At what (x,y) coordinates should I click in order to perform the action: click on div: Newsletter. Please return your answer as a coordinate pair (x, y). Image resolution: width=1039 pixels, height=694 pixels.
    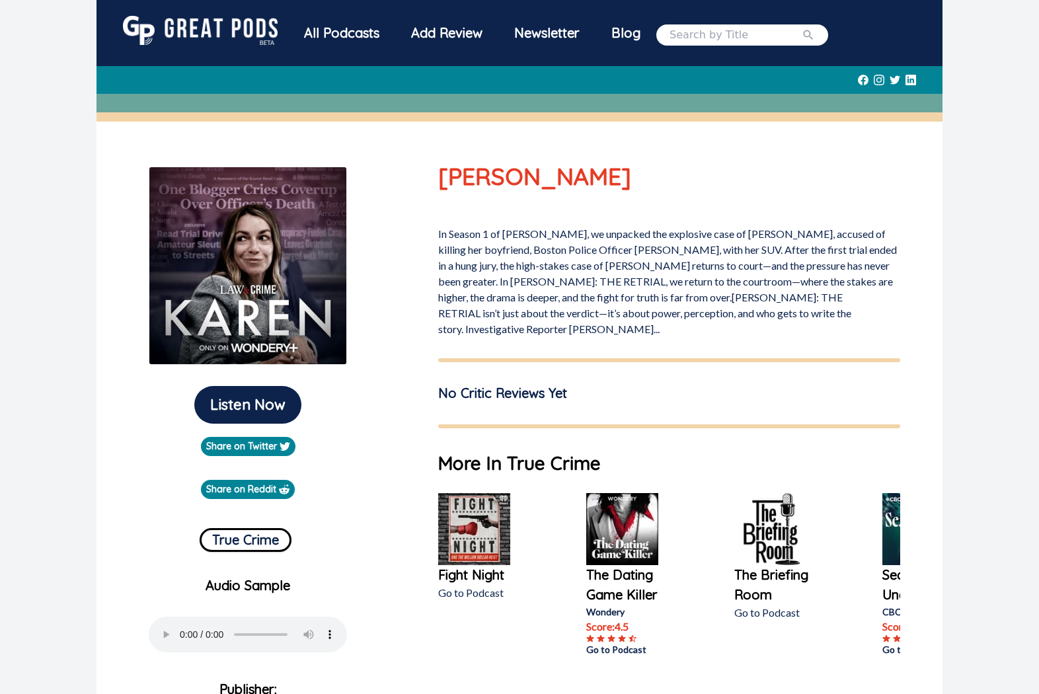
    Looking at the image, I should click on (547, 33).